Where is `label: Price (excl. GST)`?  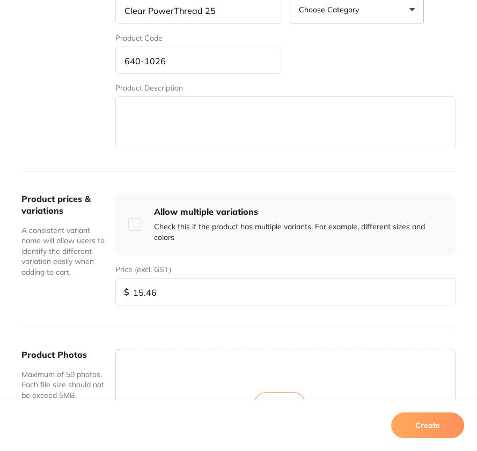 label: Price (excl. GST) is located at coordinates (143, 270).